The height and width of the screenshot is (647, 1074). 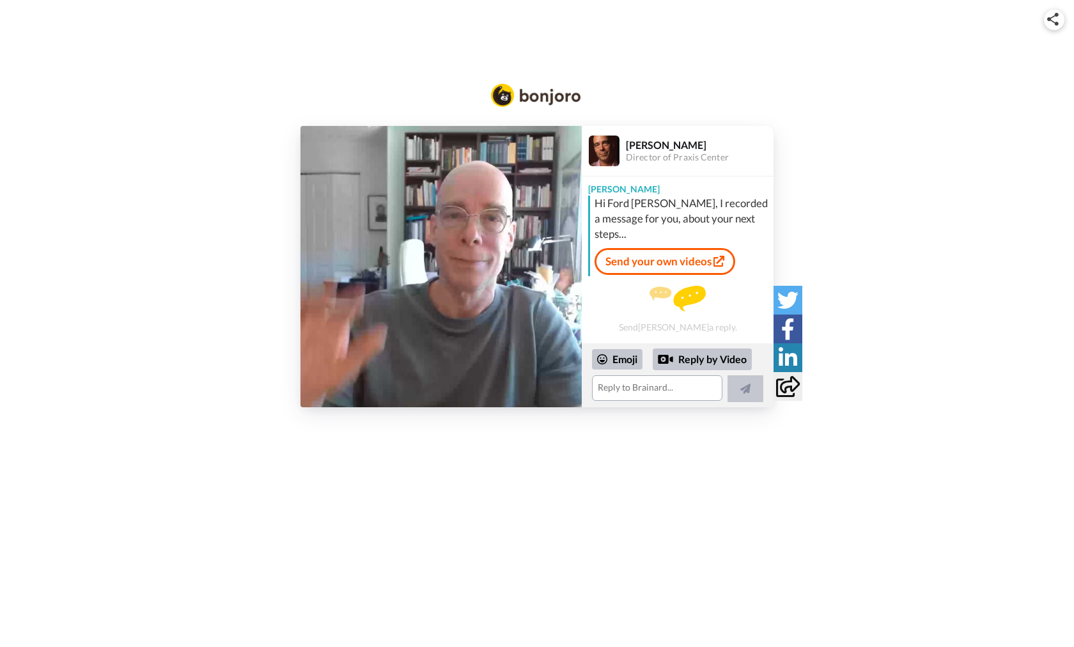 What do you see at coordinates (617, 359) in the screenshot?
I see `div: Emoji` at bounding box center [617, 359].